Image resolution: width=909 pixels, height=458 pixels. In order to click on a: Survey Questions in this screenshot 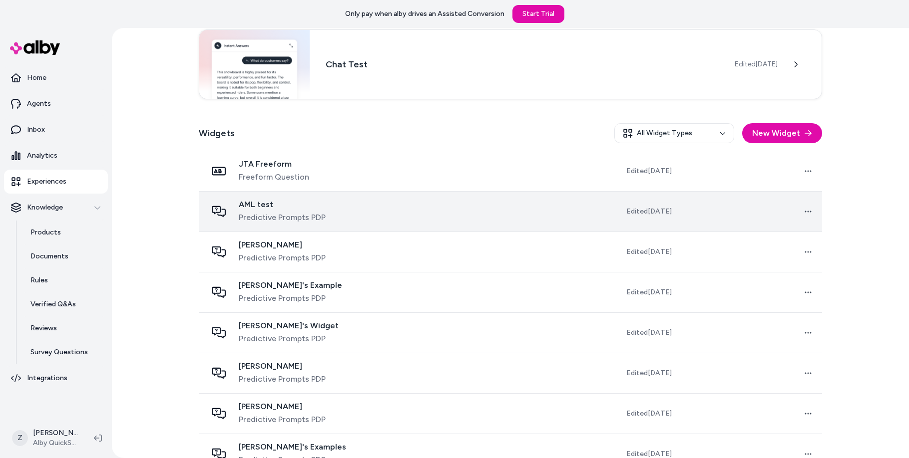, I will do `click(64, 352)`.